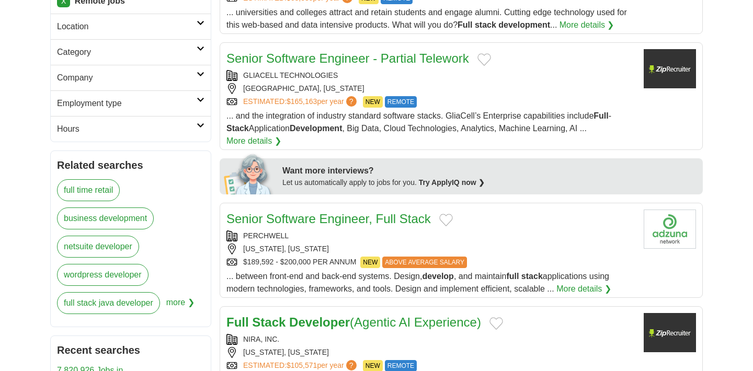 This screenshot has height=371, width=753. Describe the element at coordinates (131, 52) in the screenshot. I see `a: Category` at that location.